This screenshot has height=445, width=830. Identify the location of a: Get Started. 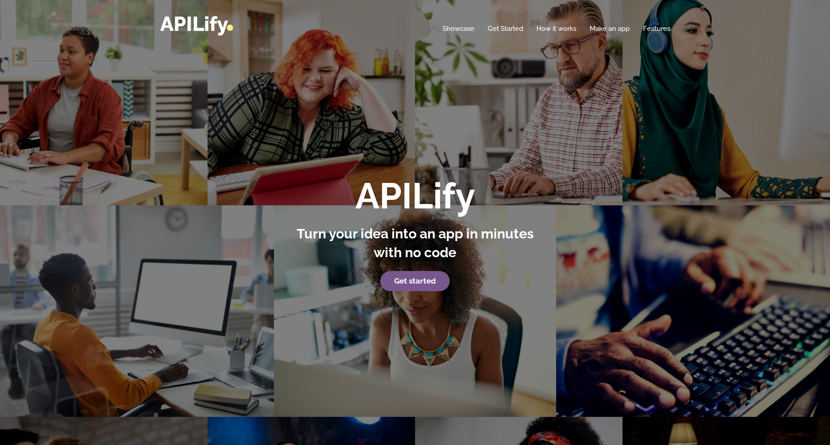
(505, 29).